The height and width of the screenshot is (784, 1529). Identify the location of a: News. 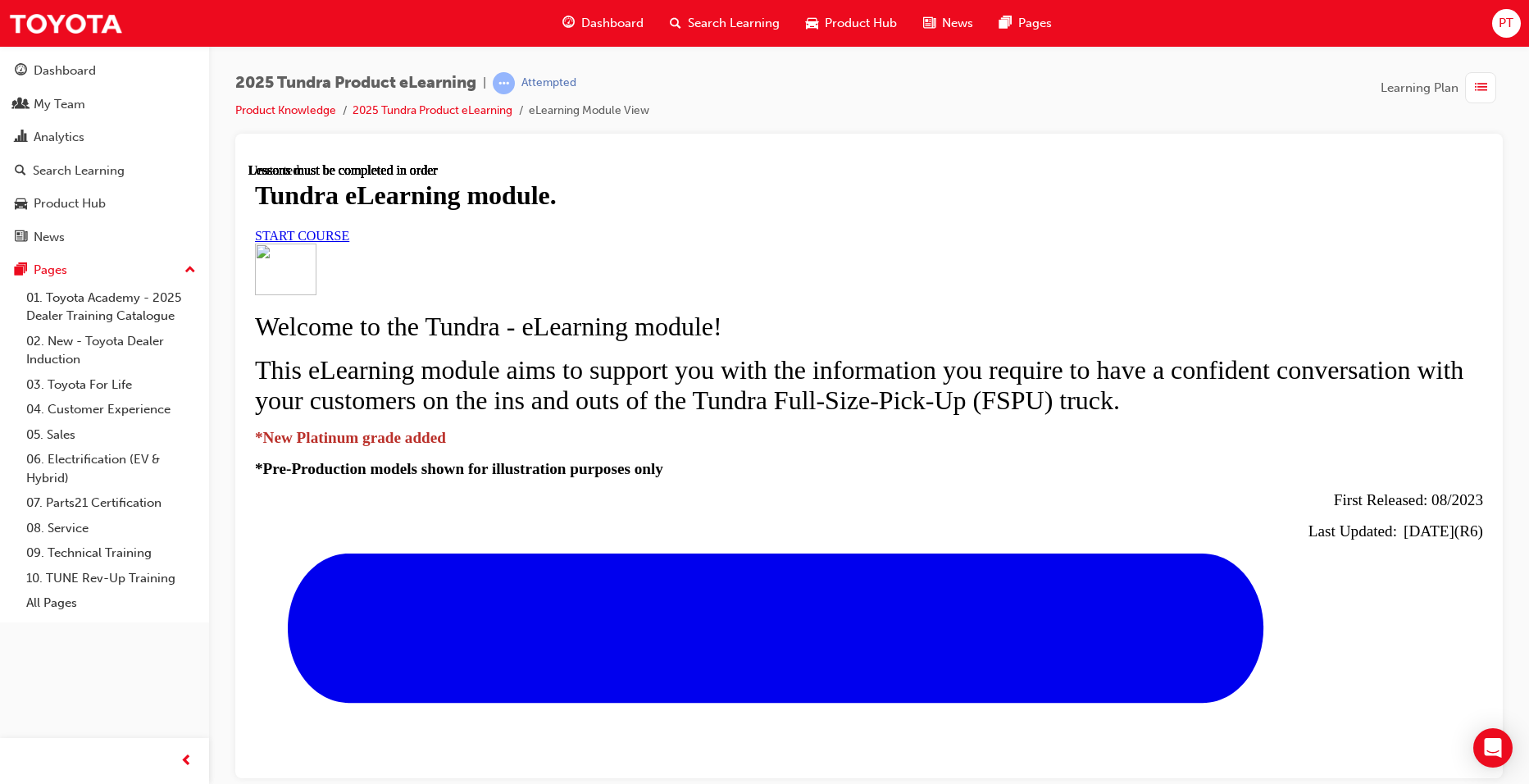
(105, 237).